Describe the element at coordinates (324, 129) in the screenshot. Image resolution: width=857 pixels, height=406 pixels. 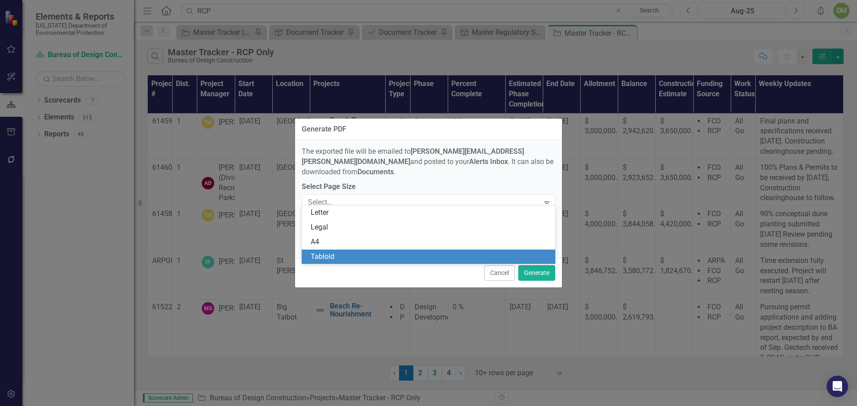
I see `div: Generate PDF` at that location.